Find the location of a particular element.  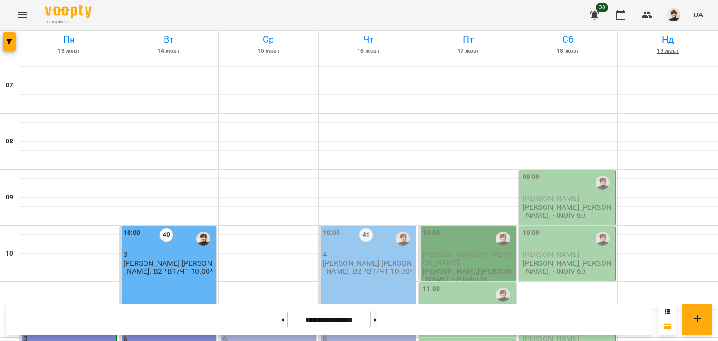

h6: 08 is located at coordinates (9, 142).